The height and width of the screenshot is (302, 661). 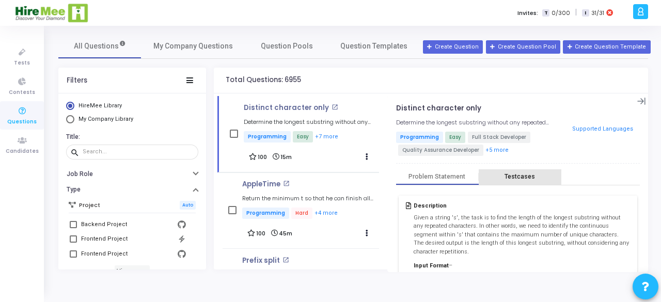 What do you see at coordinates (437, 176) in the screenshot?
I see `div: Problem Statement` at bounding box center [437, 176].